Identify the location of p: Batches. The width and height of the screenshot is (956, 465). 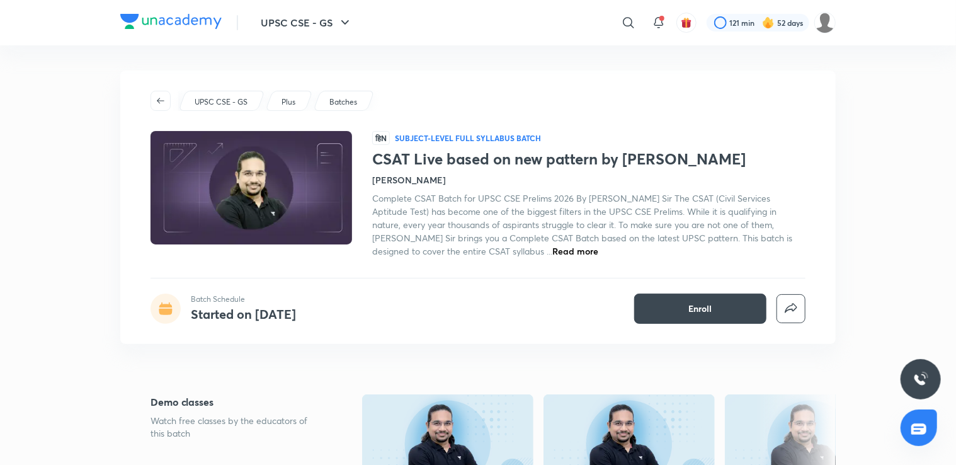
(343, 102).